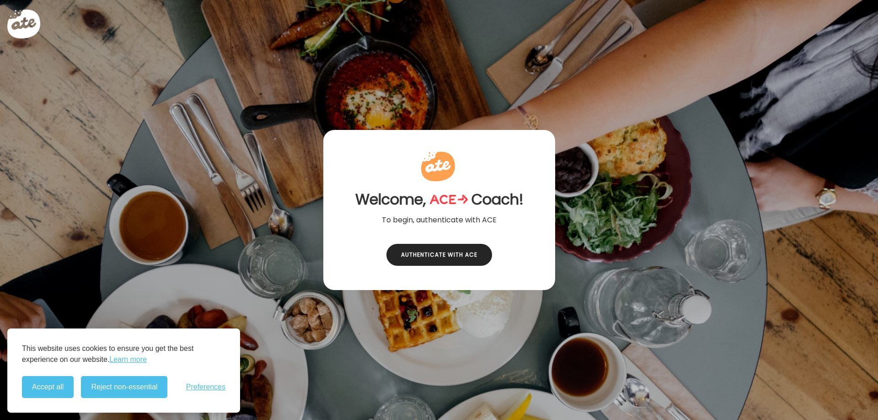  What do you see at coordinates (48, 387) in the screenshot?
I see `button: Accept all cookies` at bounding box center [48, 387].